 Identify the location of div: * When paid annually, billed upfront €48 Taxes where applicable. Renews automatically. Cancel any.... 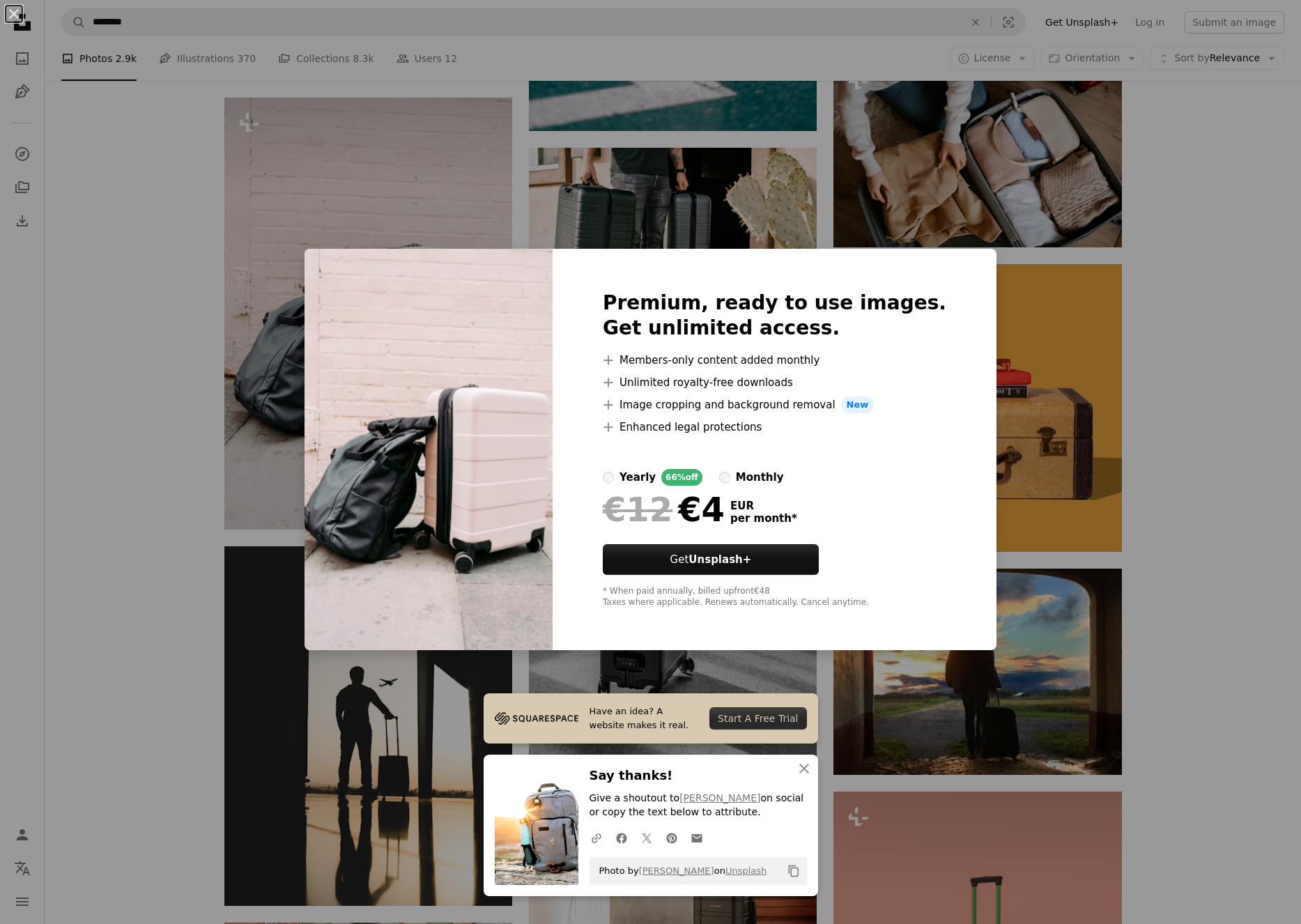
(774, 597).